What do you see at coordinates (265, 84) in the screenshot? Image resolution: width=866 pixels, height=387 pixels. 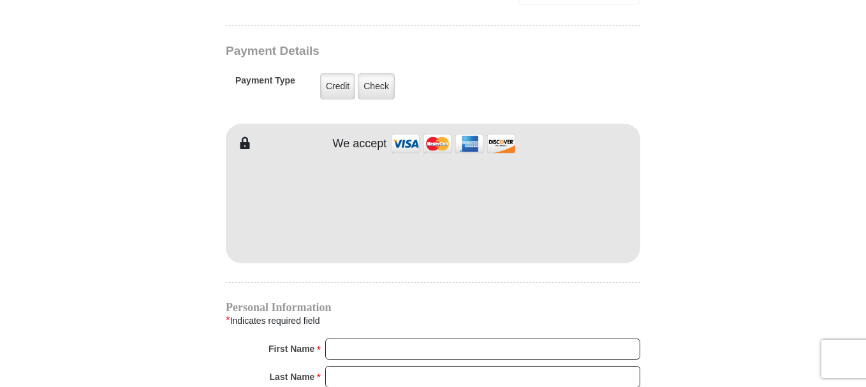 I see `h5: Payment Type` at bounding box center [265, 84].